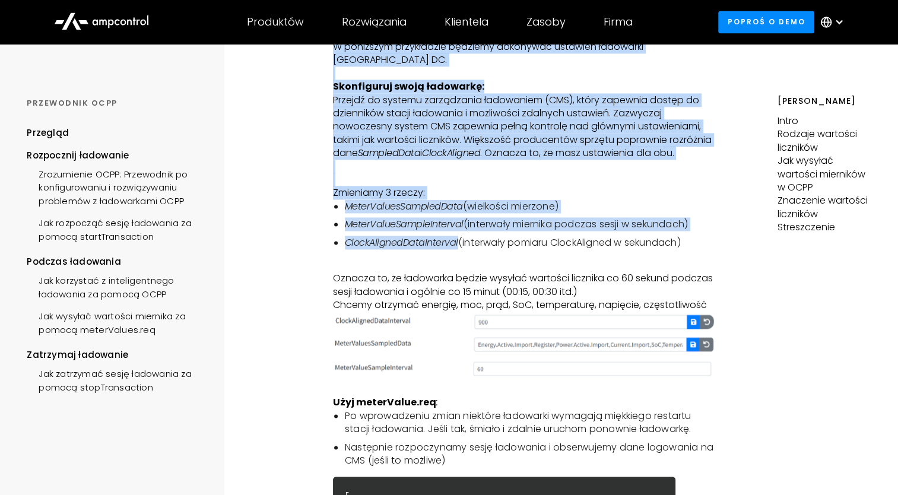 This screenshot has height=495, width=898. Describe the element at coordinates (766, 21) in the screenshot. I see `a: Poproś o demo` at that location.